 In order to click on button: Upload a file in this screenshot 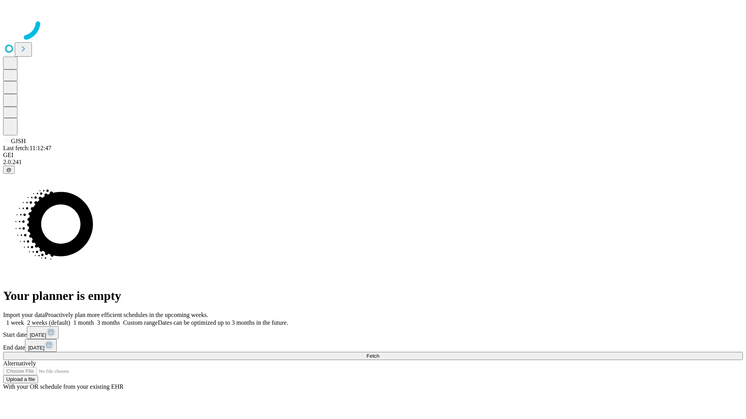, I will do `click(21, 379)`.